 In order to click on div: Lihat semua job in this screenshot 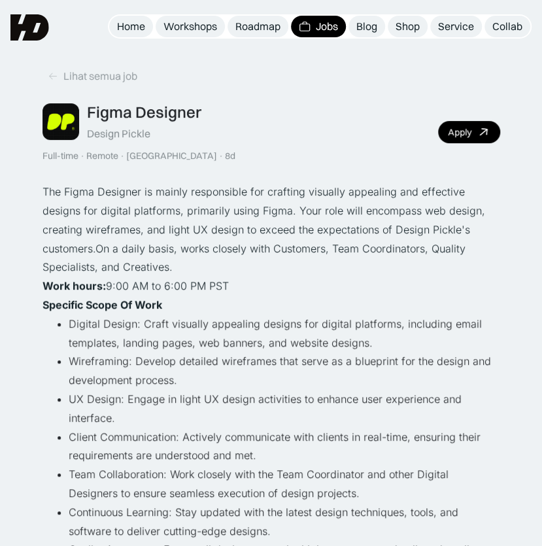, I will do `click(100, 76)`.